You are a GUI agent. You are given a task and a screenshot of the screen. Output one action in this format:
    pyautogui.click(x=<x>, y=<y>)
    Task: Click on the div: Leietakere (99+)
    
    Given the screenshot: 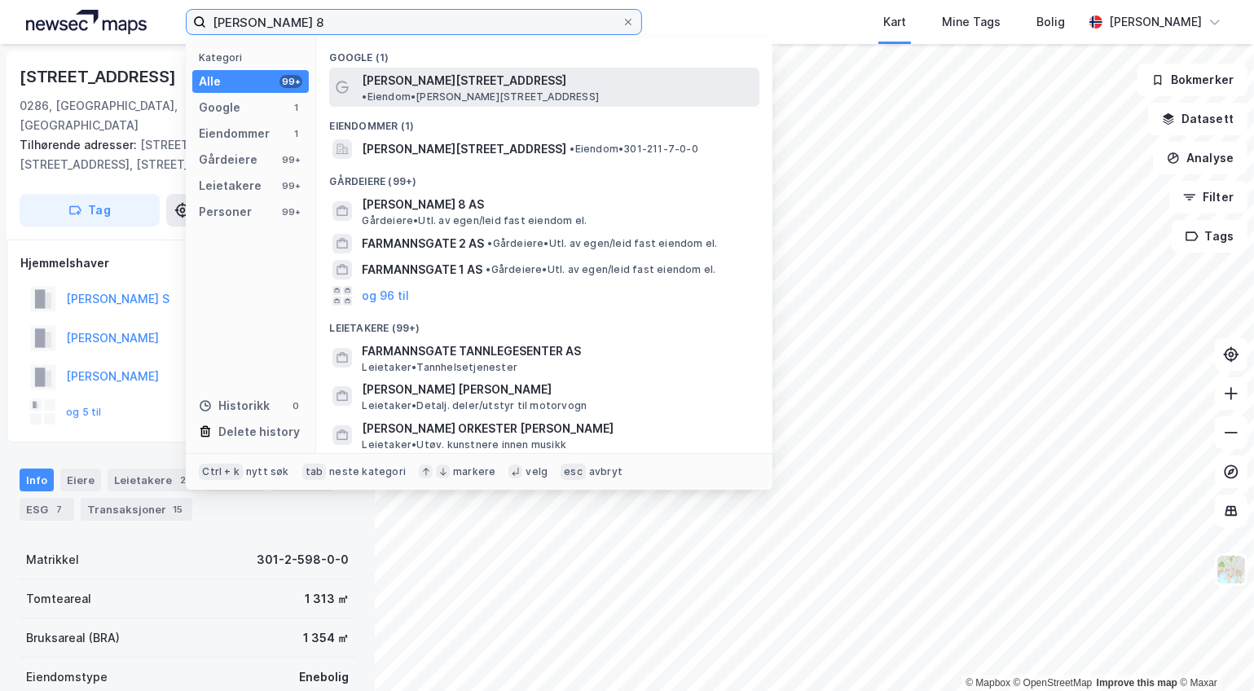 What is the action you would take?
    pyautogui.click(x=544, y=324)
    